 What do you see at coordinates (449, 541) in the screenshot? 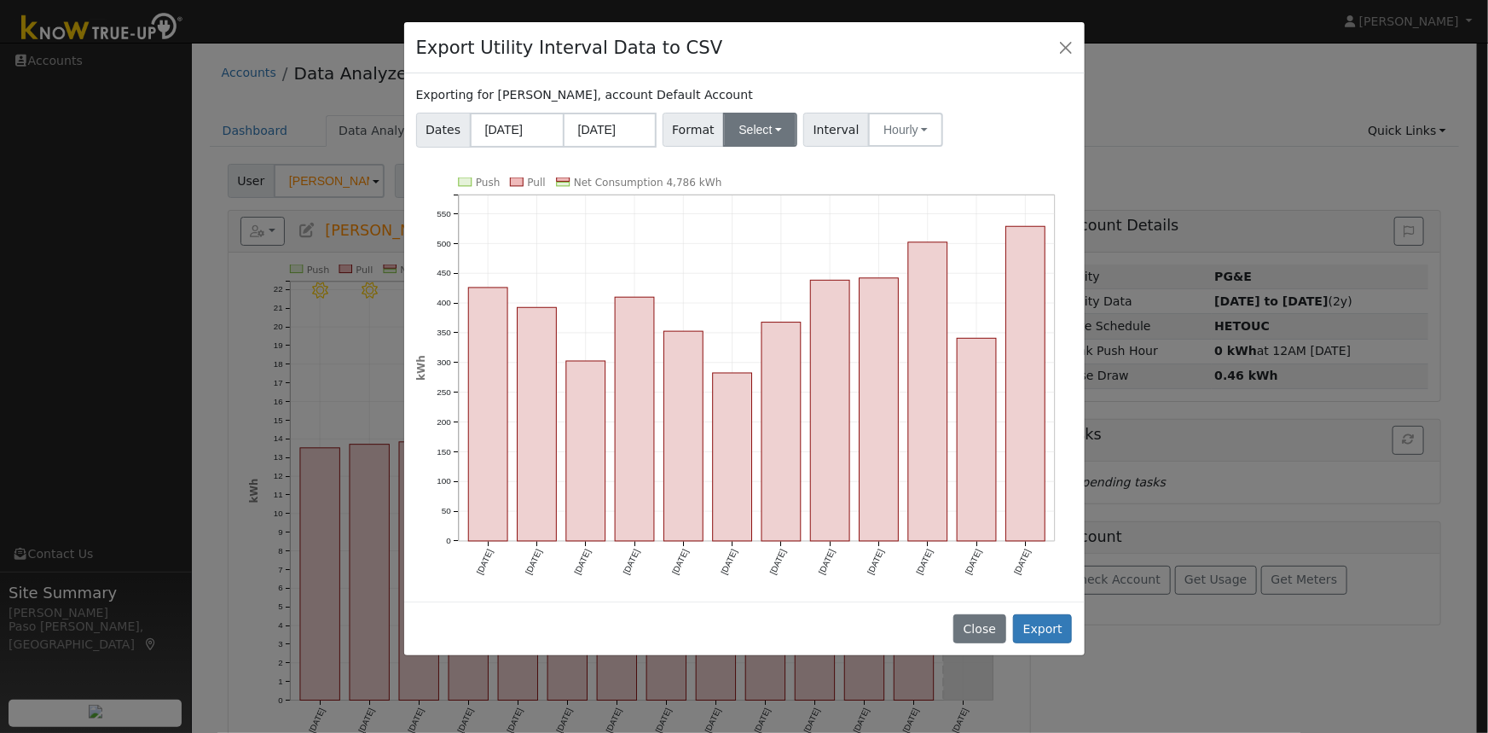
I see `text: 0` at bounding box center [449, 541].